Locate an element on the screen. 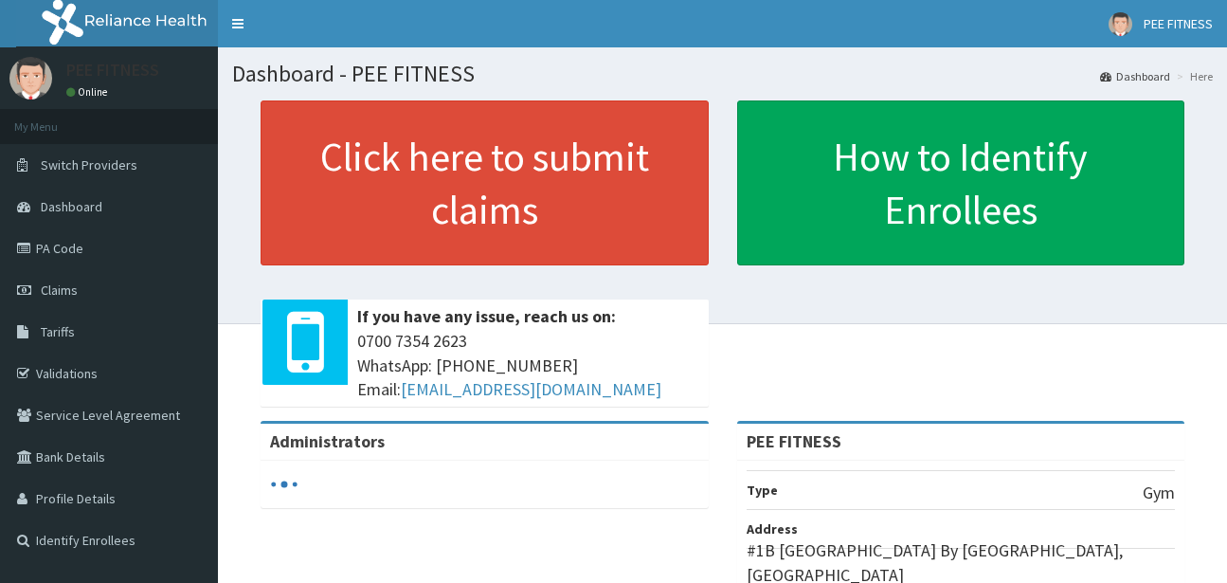 The image size is (1227, 583). span: Claims is located at coordinates (59, 290).